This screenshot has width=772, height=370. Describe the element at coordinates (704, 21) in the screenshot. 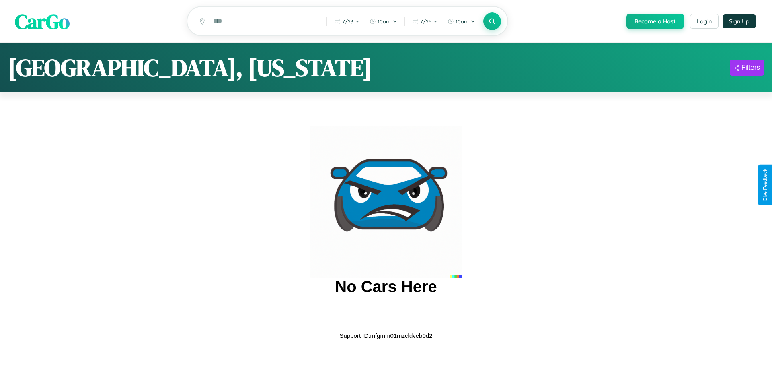

I see `button: Login` at that location.